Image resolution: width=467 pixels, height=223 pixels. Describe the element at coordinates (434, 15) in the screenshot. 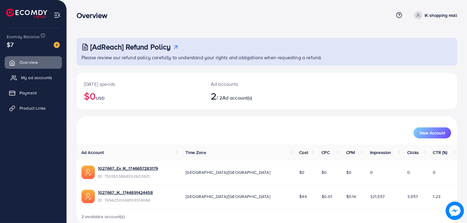

I see `a: IK shopping mall` at that location.